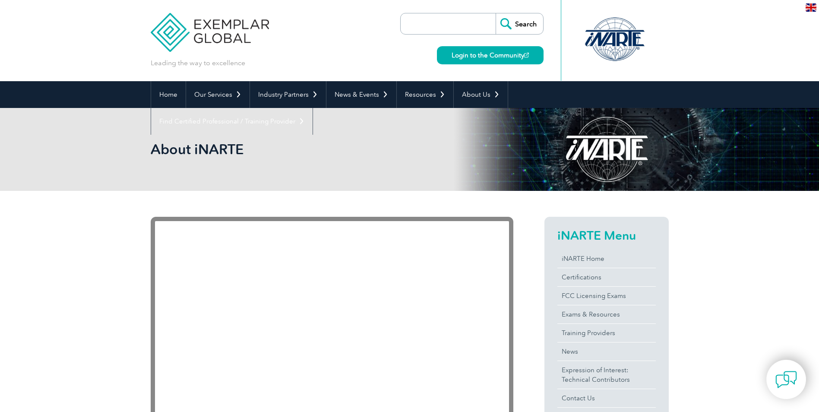  What do you see at coordinates (425, 95) in the screenshot?
I see `a: Resources` at bounding box center [425, 95].